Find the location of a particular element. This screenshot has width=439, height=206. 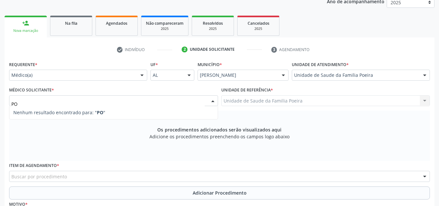

span: AL is located at coordinates (167, 75).